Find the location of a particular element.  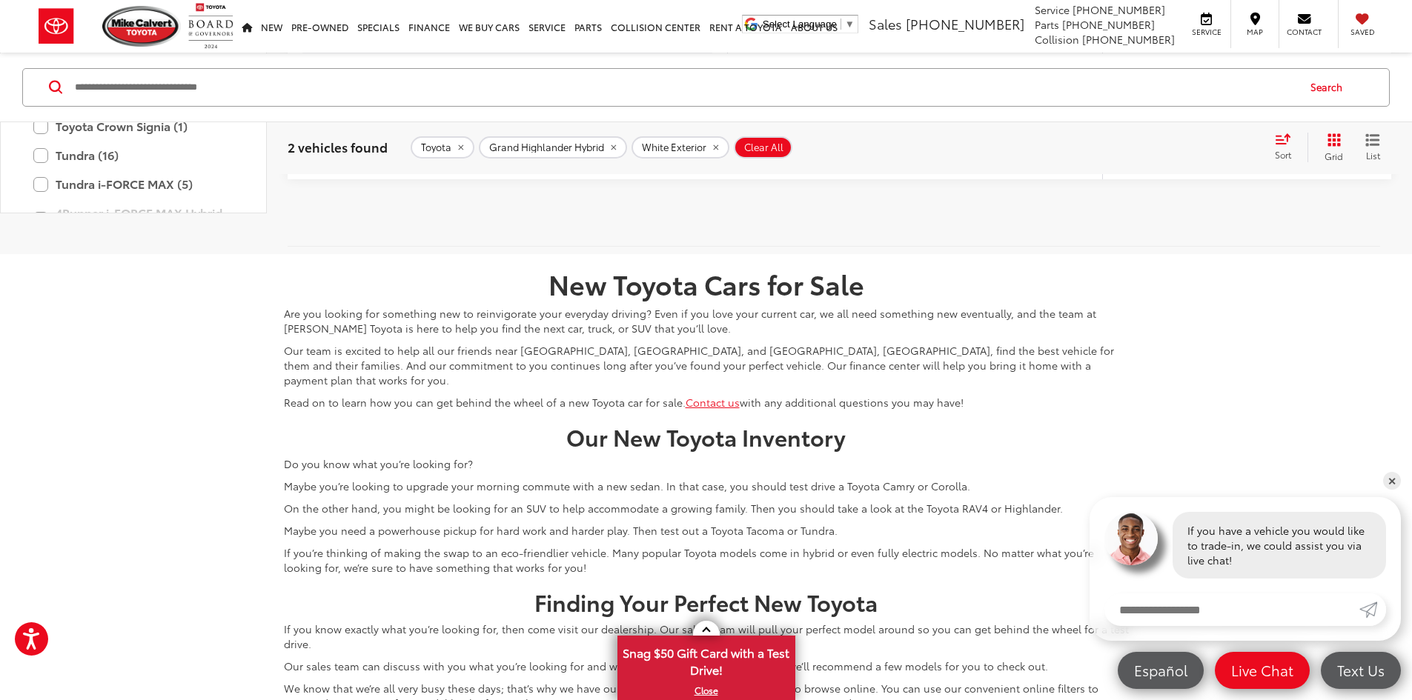

input: Enter your message is located at coordinates (1232, 610).